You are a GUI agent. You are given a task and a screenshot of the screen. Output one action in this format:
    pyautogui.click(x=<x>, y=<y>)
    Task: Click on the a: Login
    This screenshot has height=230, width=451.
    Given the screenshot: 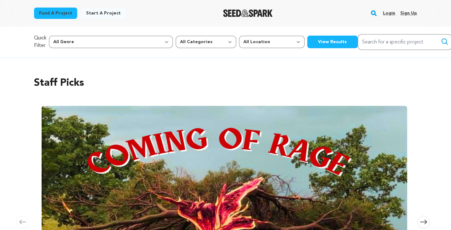 What is the action you would take?
    pyautogui.click(x=389, y=13)
    